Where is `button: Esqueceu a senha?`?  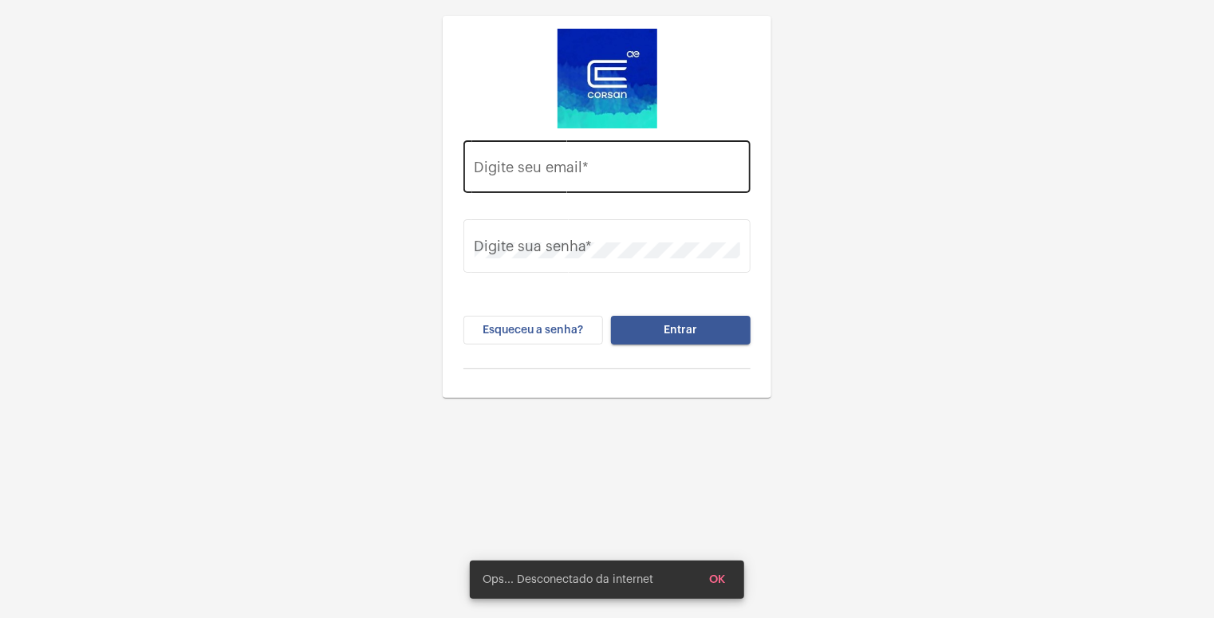
button: Esqueceu a senha? is located at coordinates (533, 330).